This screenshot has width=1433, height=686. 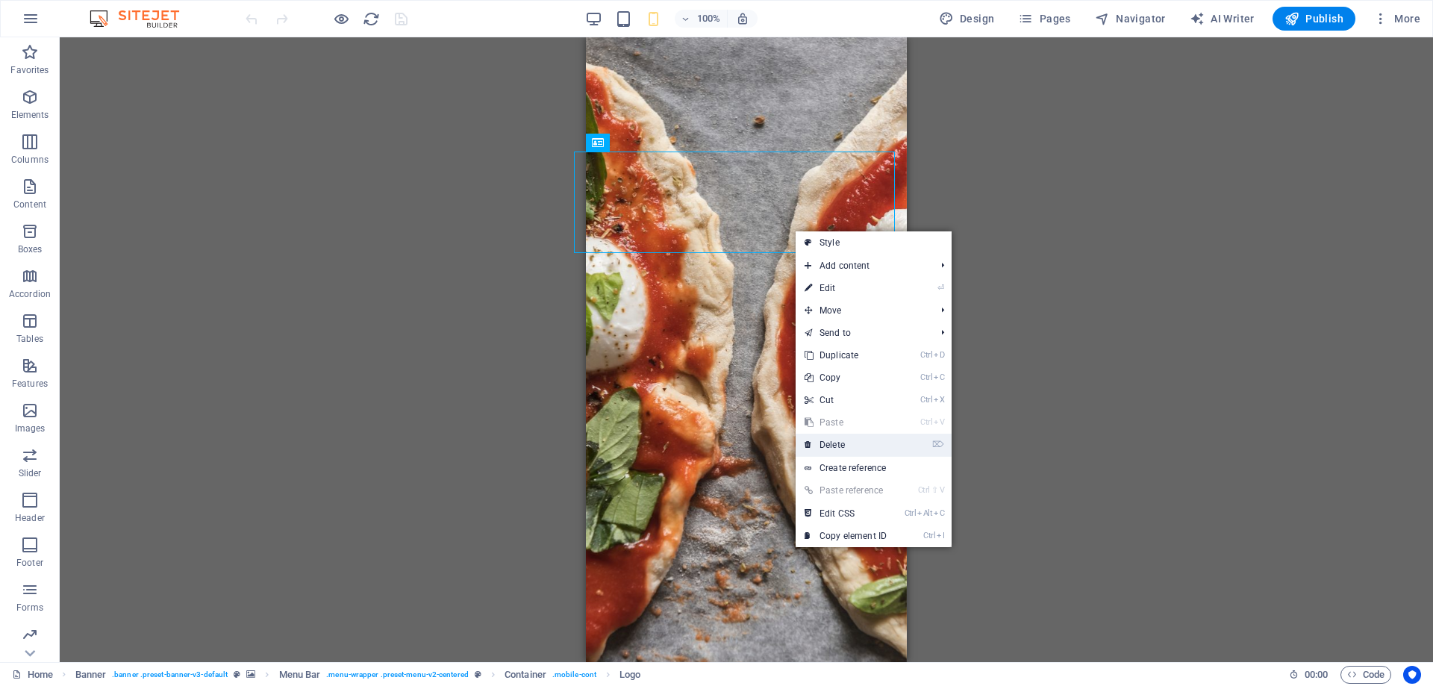 I want to click on nav: breadcrumb, so click(x=358, y=675).